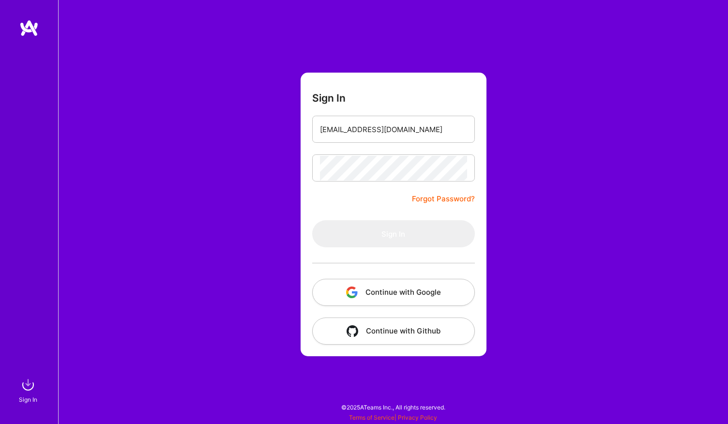 This screenshot has height=424, width=728. I want to click on a: Forgot Password?, so click(443, 199).